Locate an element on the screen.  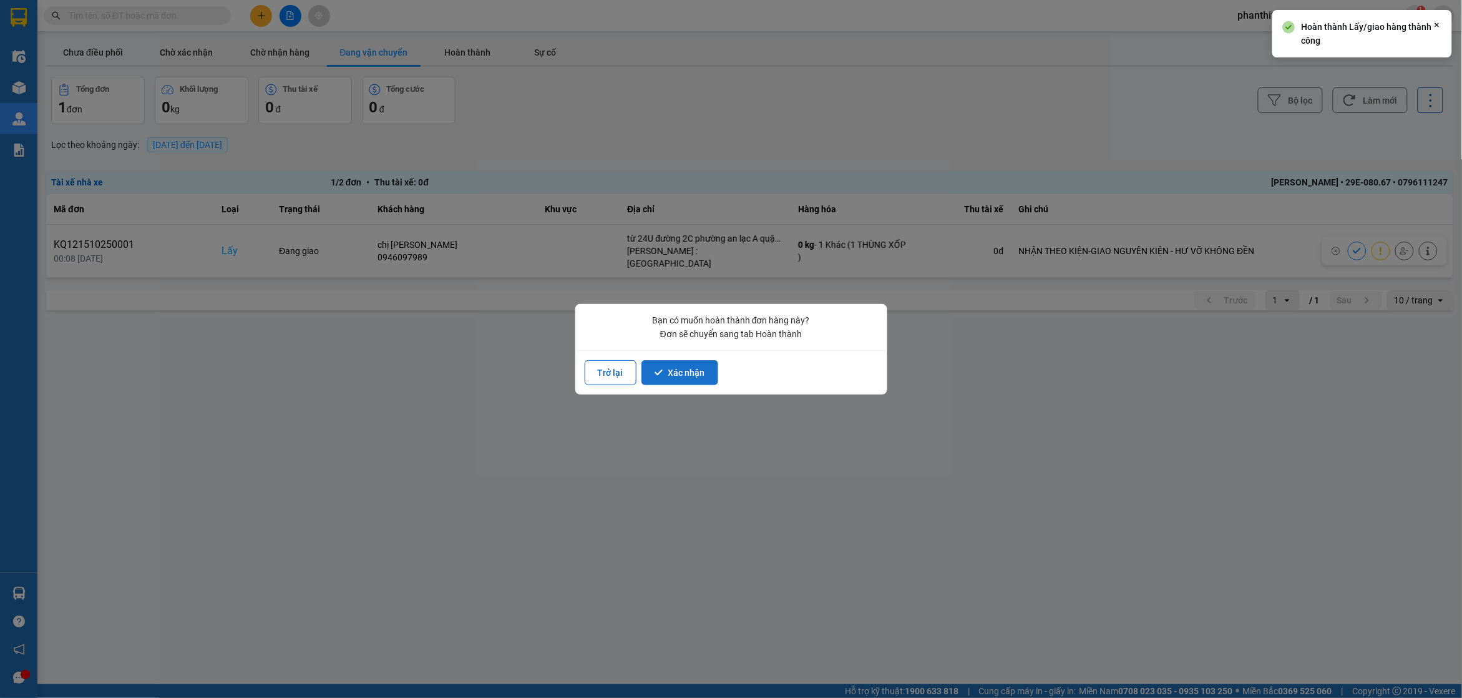
button: Trở lại is located at coordinates (610, 373).